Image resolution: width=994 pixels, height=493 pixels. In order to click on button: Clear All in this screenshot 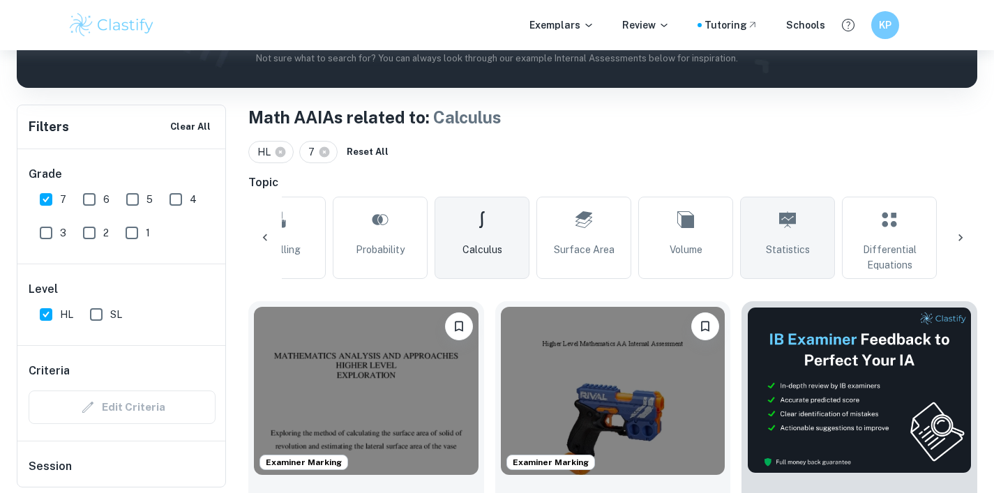, I will do `click(190, 127)`.